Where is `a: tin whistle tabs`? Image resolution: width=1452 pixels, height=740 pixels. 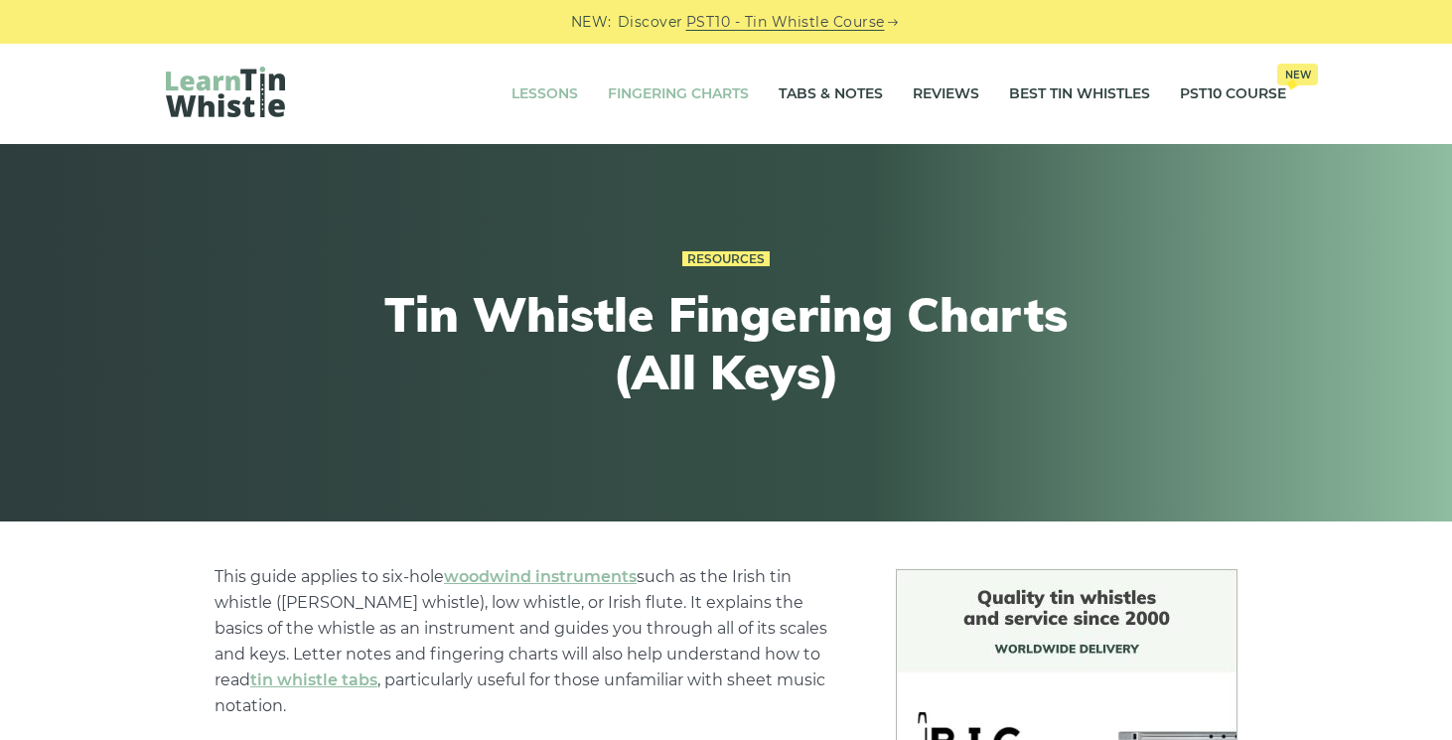
a: tin whistle tabs is located at coordinates (314, 680).